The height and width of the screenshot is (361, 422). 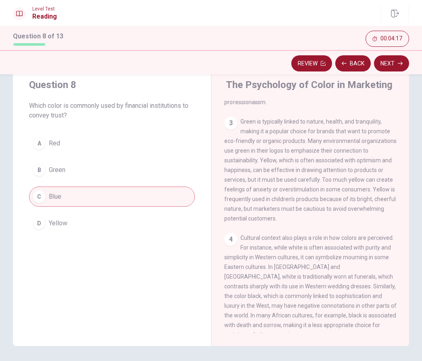 What do you see at coordinates (39, 223) in the screenshot?
I see `div: D` at bounding box center [39, 223].